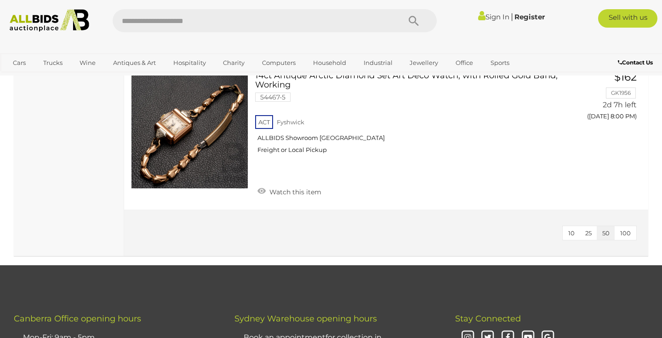  I want to click on b: Contact Us, so click(636, 62).